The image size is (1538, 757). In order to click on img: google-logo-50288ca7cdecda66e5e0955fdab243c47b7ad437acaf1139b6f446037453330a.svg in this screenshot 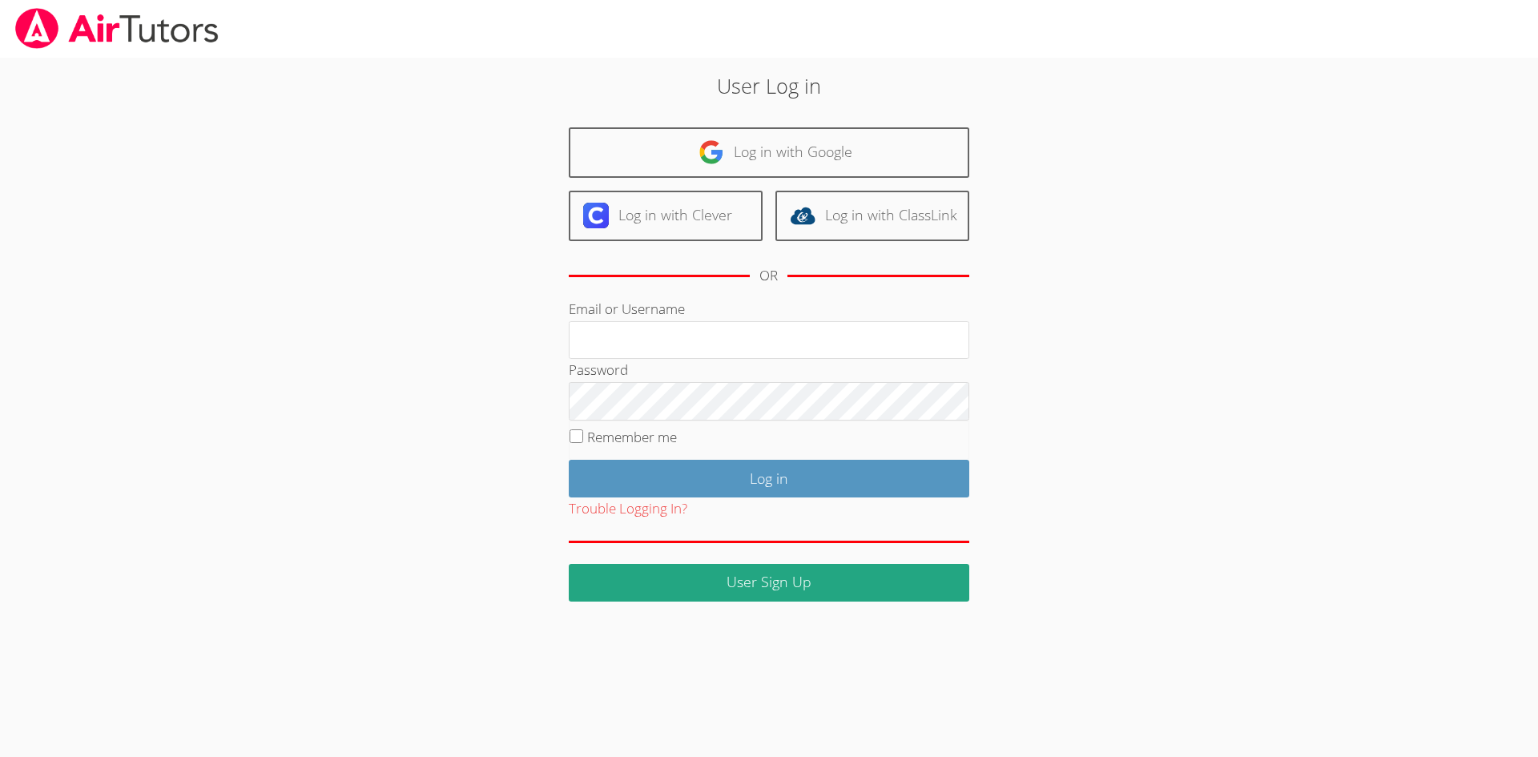, I will do `click(711, 152)`.